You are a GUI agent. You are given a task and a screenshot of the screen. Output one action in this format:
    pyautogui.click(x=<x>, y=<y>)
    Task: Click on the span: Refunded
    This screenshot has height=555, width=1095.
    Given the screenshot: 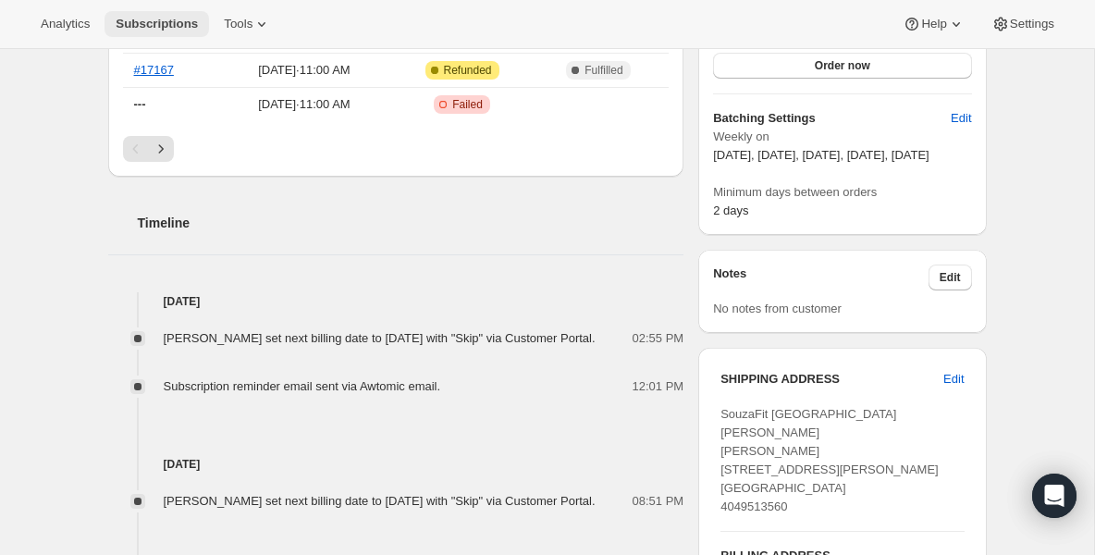 What is the action you would take?
    pyautogui.click(x=468, y=70)
    